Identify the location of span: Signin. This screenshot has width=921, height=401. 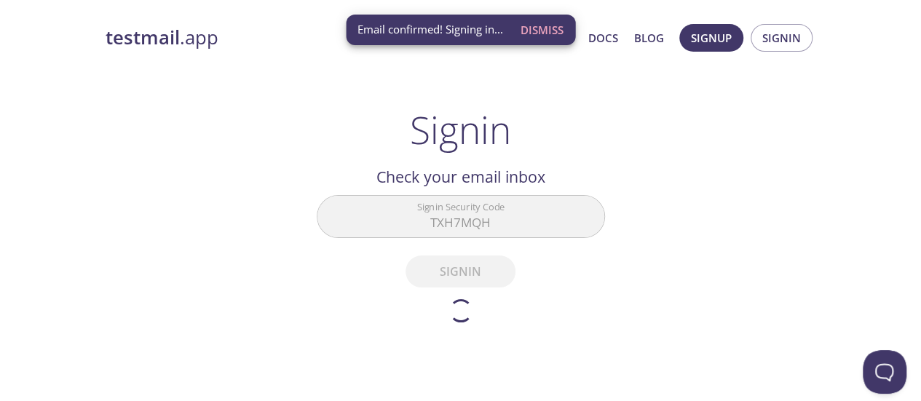
(781, 38).